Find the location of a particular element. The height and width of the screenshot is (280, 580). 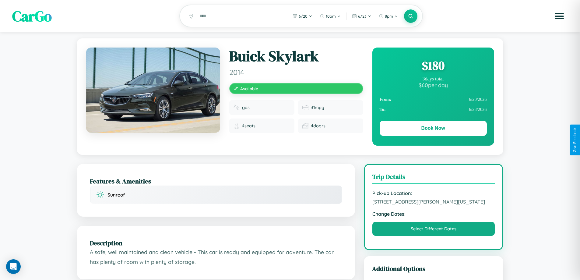

span: gas is located at coordinates (246, 108).